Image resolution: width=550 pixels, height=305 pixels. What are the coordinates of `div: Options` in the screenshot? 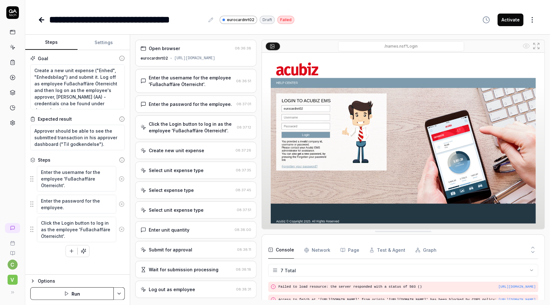 It's located at (81, 281).